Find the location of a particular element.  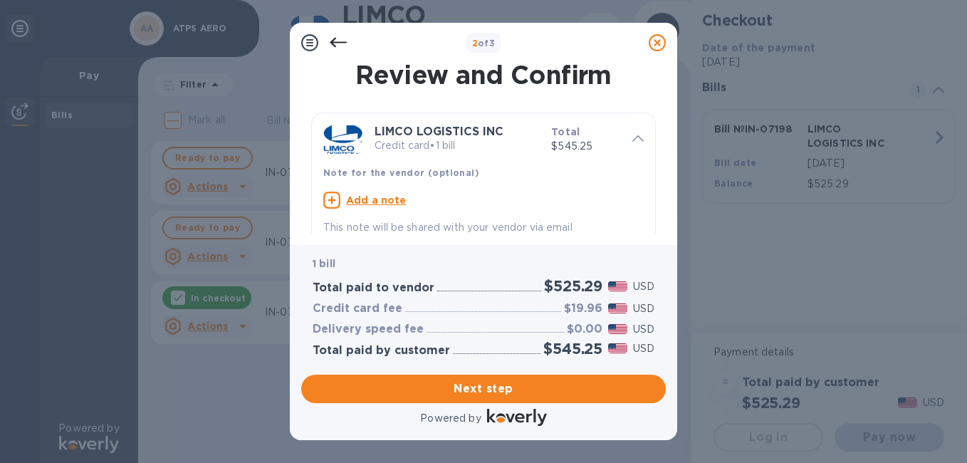

b: of 3 is located at coordinates (484, 43).